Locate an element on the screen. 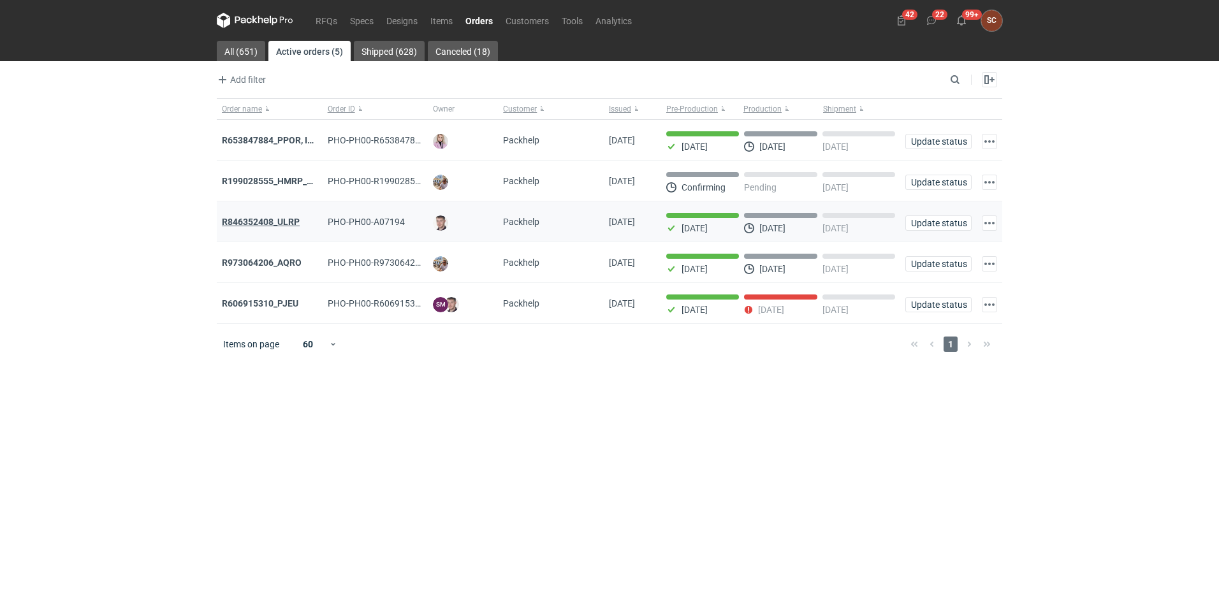 This screenshot has width=1219, height=594. button: Production is located at coordinates (781, 109).